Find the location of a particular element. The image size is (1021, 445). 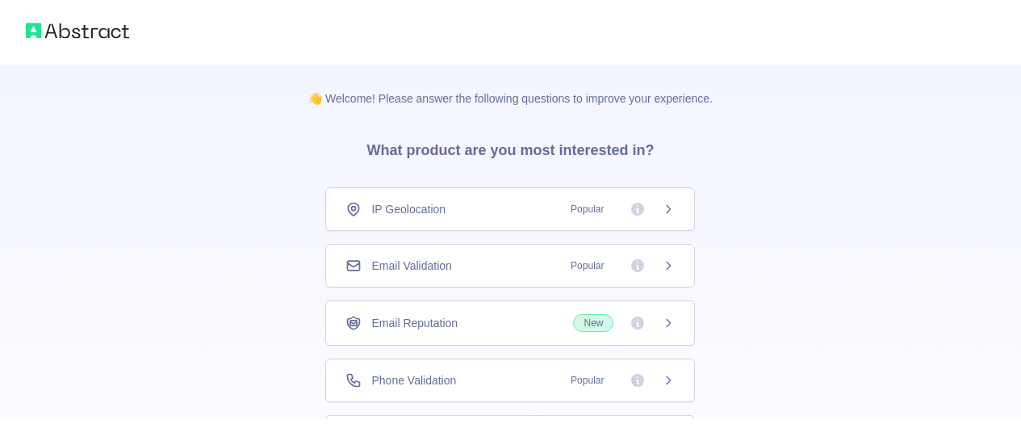

span: Email Validation is located at coordinates (411, 266).